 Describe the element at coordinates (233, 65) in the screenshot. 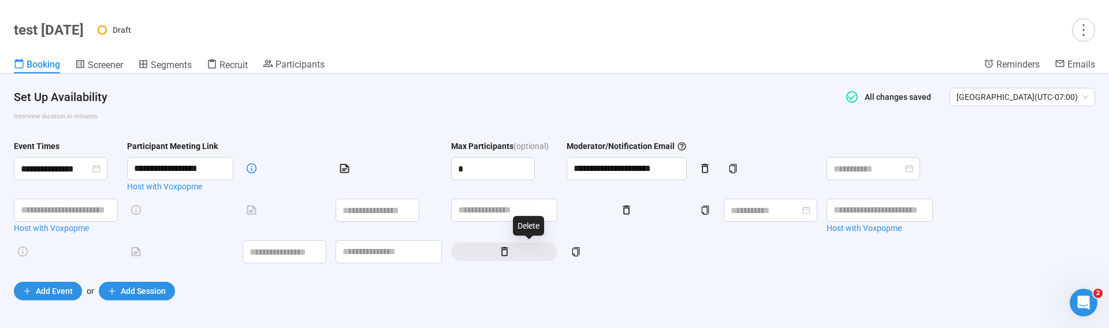

I see `span: Recruit` at that location.